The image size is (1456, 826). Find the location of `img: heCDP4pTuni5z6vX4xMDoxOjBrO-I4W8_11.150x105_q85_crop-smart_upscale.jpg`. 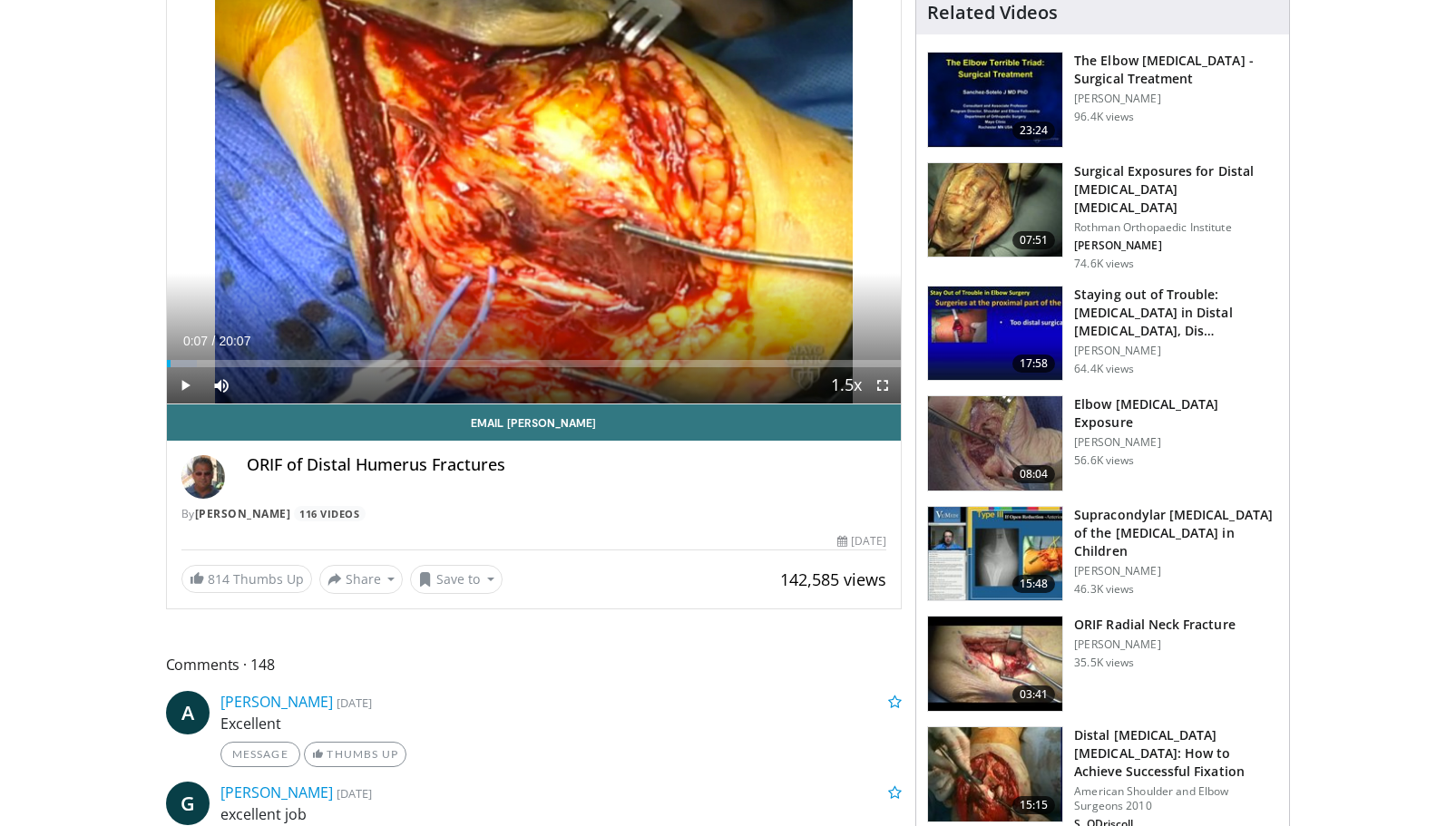

img: heCDP4pTuni5z6vX4xMDoxOjBrO-I4W8_11.150x105_q85_crop-smart_upscale.jpg is located at coordinates (995, 444).